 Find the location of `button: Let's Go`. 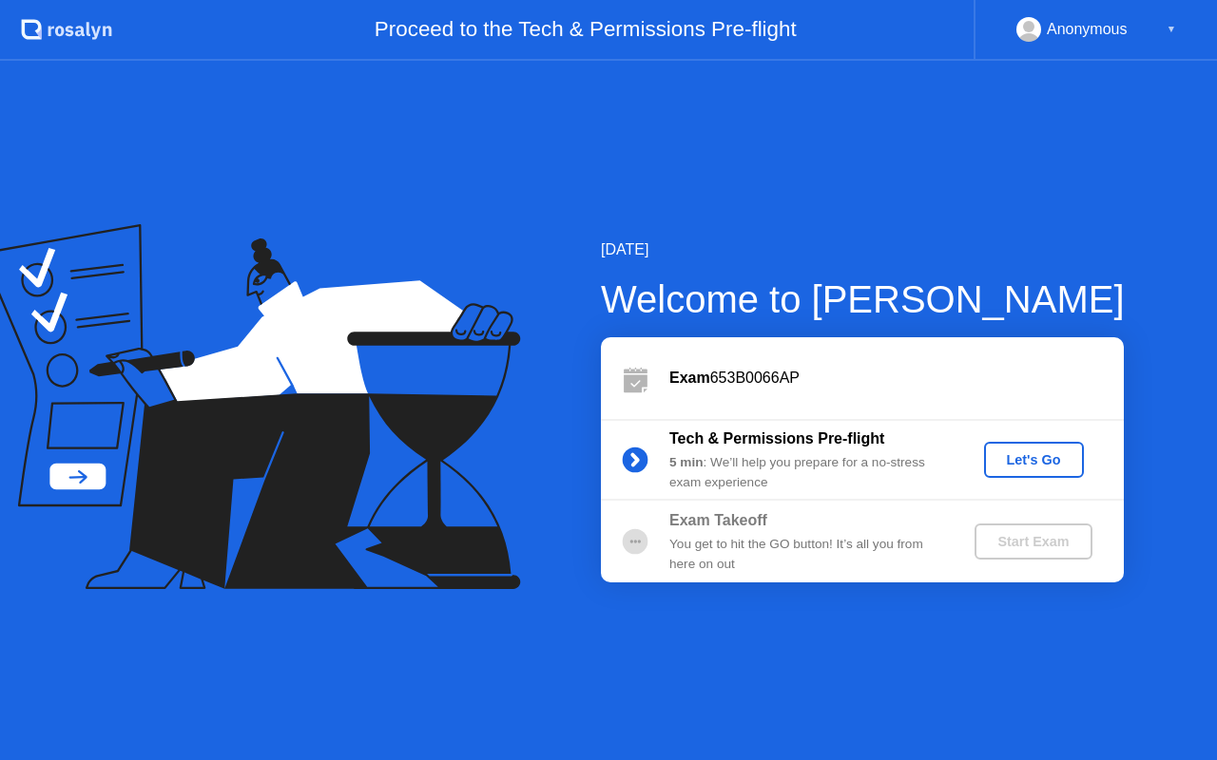

button: Let's Go is located at coordinates (1033, 460).